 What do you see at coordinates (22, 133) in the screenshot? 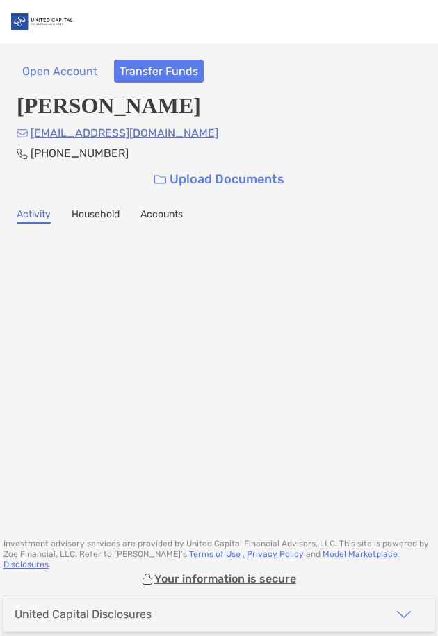
I see `img: Email Icon` at bounding box center [22, 133].